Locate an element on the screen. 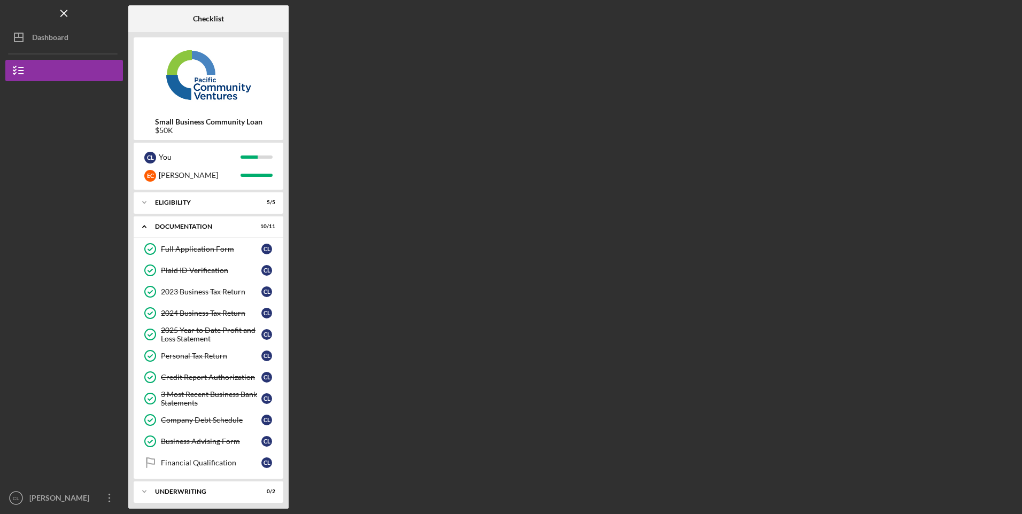  a: Dashboard is located at coordinates (64, 37).